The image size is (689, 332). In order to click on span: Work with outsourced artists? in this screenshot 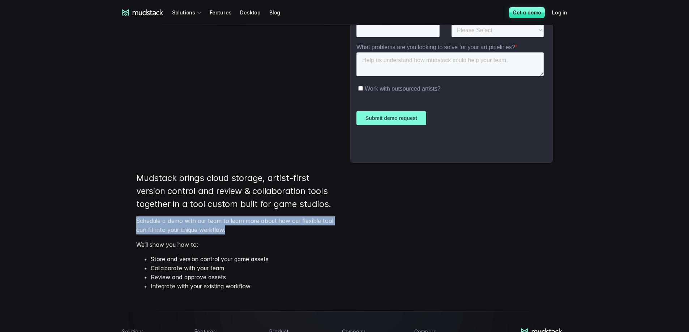, I will do `click(46, 134)`.